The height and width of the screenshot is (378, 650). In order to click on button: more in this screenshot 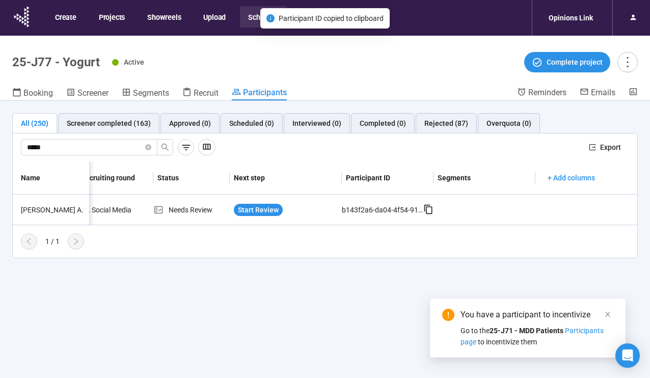, I will do `click(627, 62)`.